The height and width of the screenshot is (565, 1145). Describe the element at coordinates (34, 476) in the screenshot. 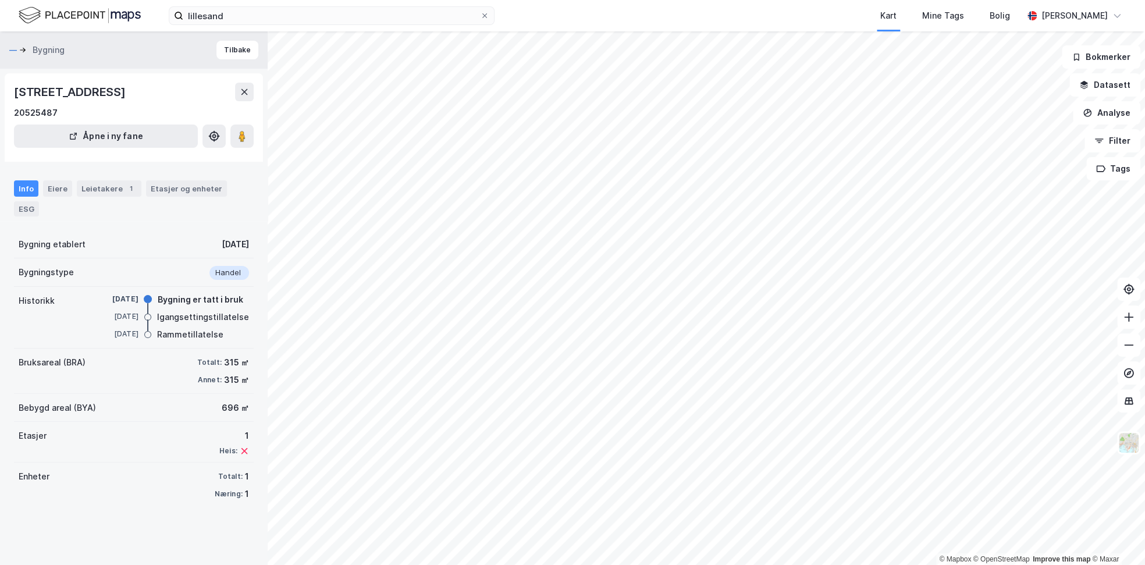

I see `div: Enheter` at that location.